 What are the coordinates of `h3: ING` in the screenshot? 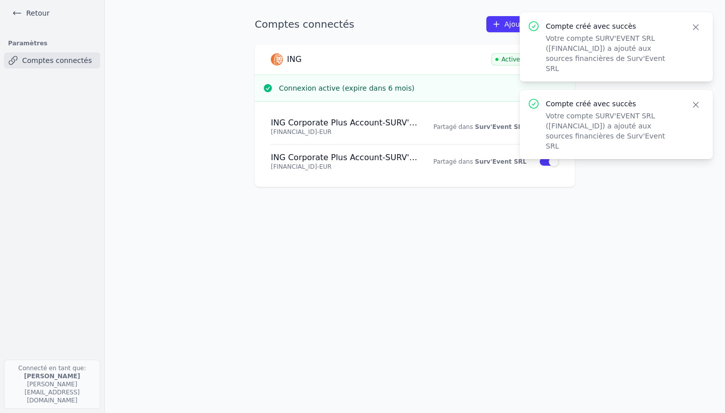 It's located at (294, 59).